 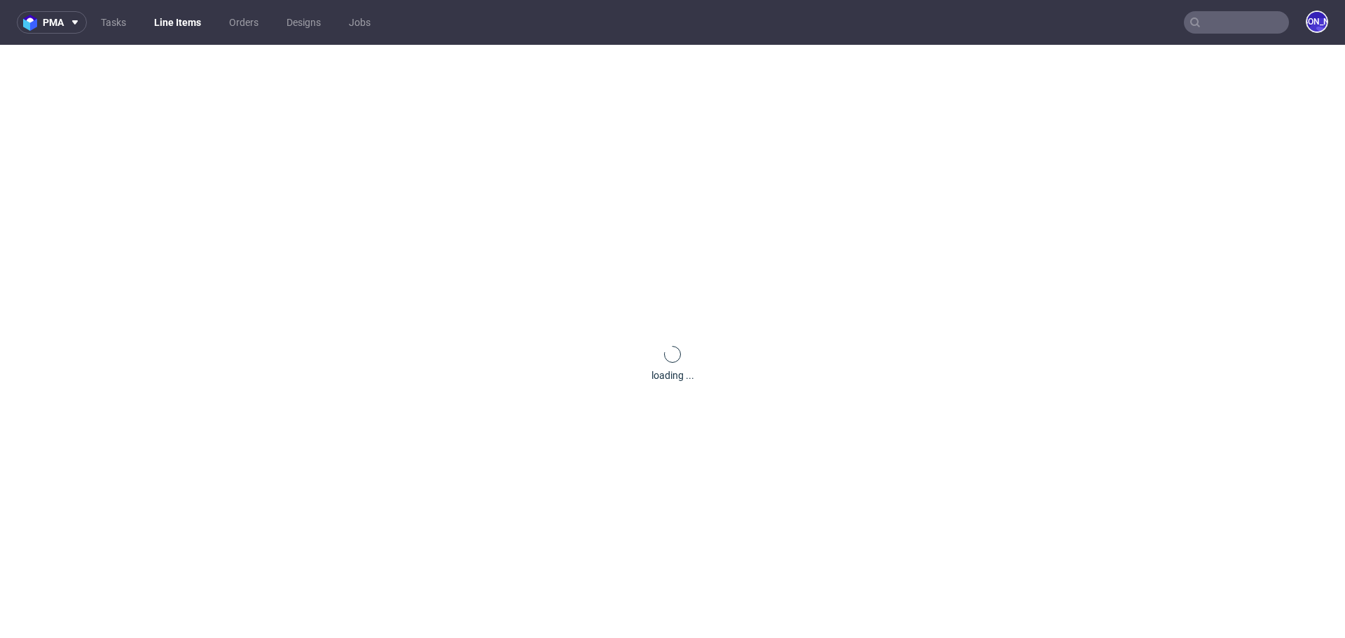 I want to click on div: loading ..., so click(x=672, y=375).